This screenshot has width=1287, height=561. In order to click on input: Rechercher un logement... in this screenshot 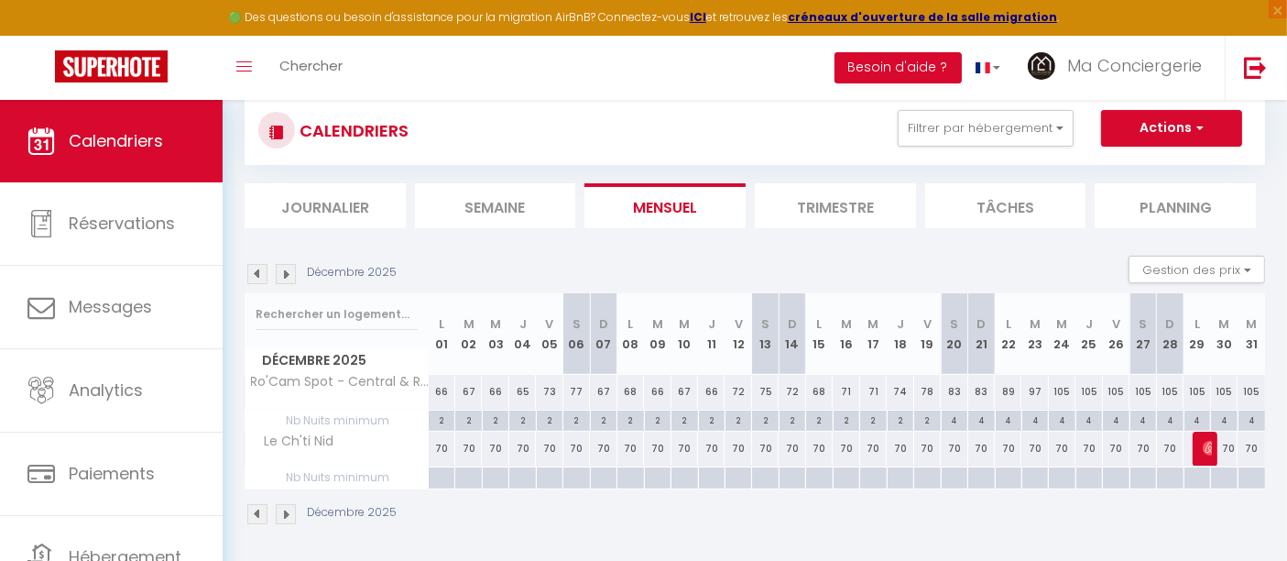, I will do `click(336, 314)`.